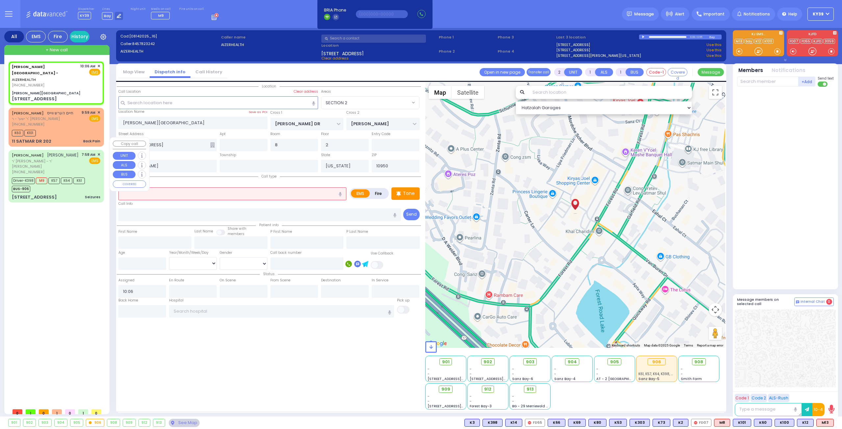 The image size is (842, 429). I want to click on div: K14, so click(514, 423).